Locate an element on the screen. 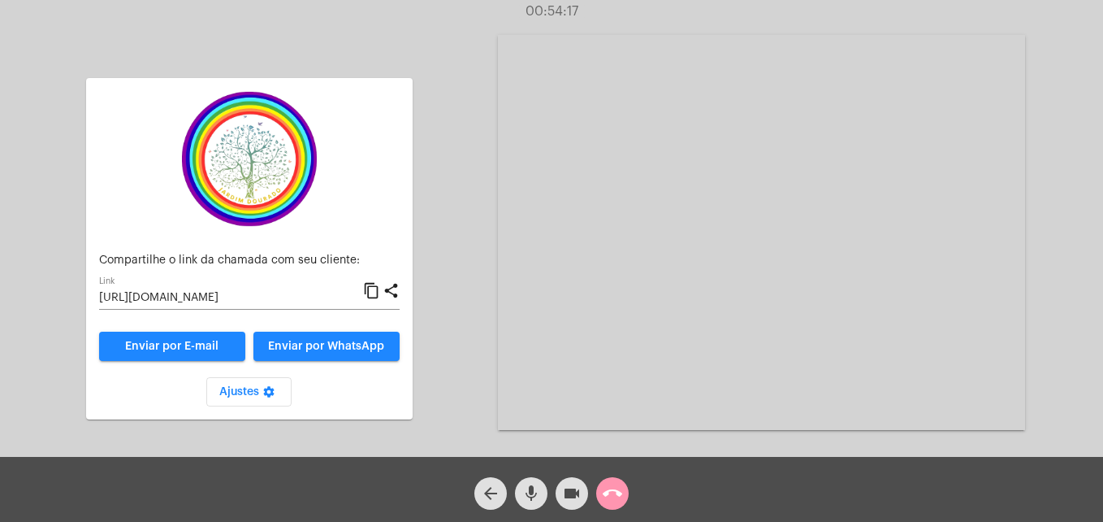  p: Compartilhe o link da chamada com seu cliente: is located at coordinates (249, 260).